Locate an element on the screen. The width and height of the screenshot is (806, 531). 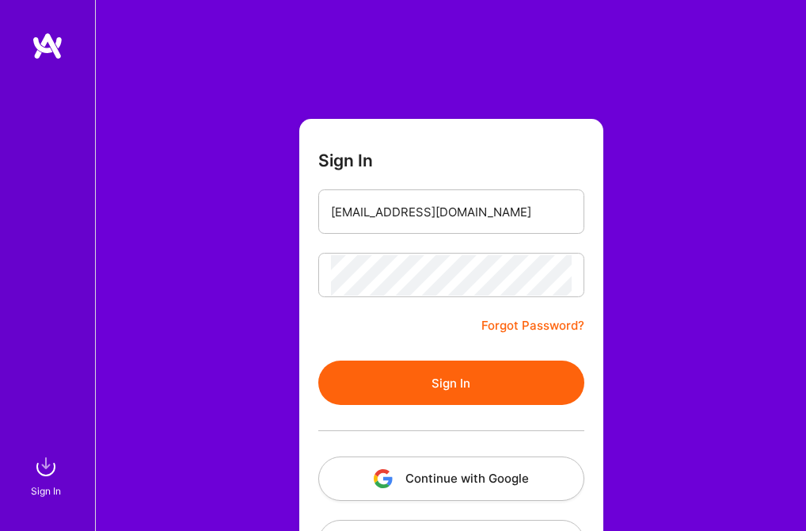
img: sign in is located at coordinates (46, 467).